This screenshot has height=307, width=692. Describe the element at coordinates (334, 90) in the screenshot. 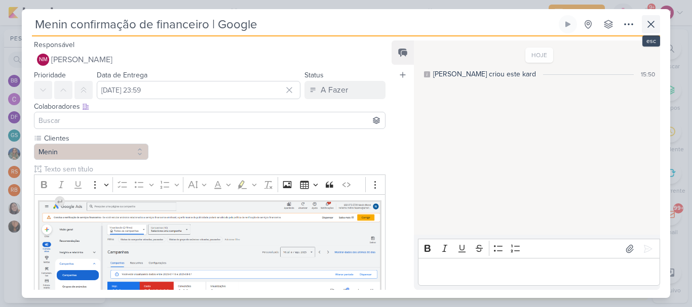

I see `div: A Fazer` at that location.